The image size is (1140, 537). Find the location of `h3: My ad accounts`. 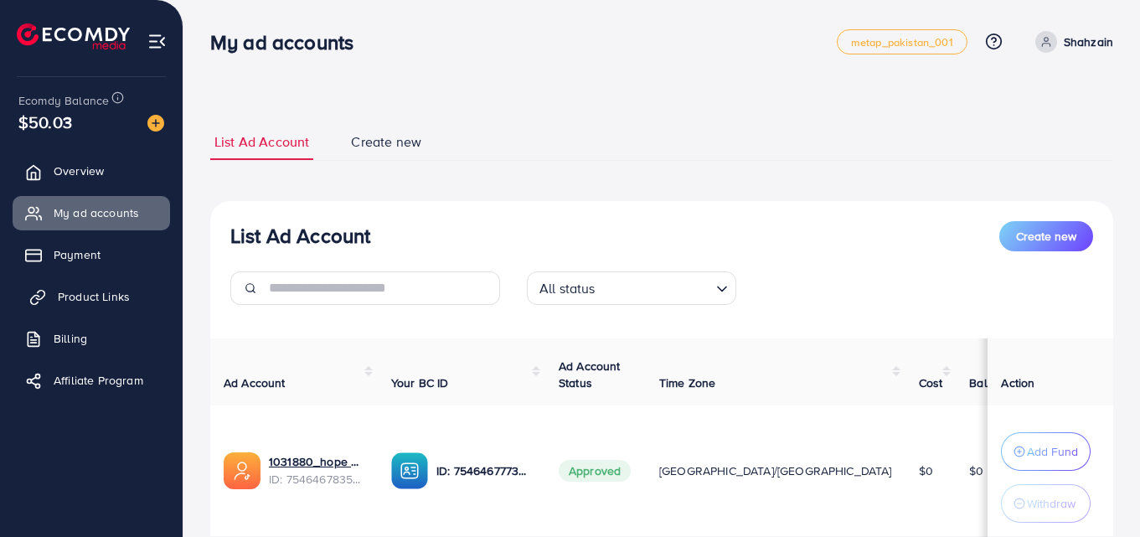

h3: My ad accounts is located at coordinates (288, 42).